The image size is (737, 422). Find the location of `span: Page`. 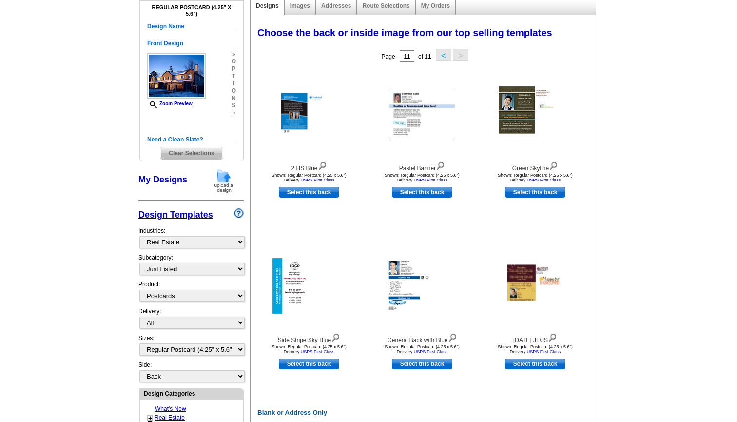

span: Page is located at coordinates (388, 57).